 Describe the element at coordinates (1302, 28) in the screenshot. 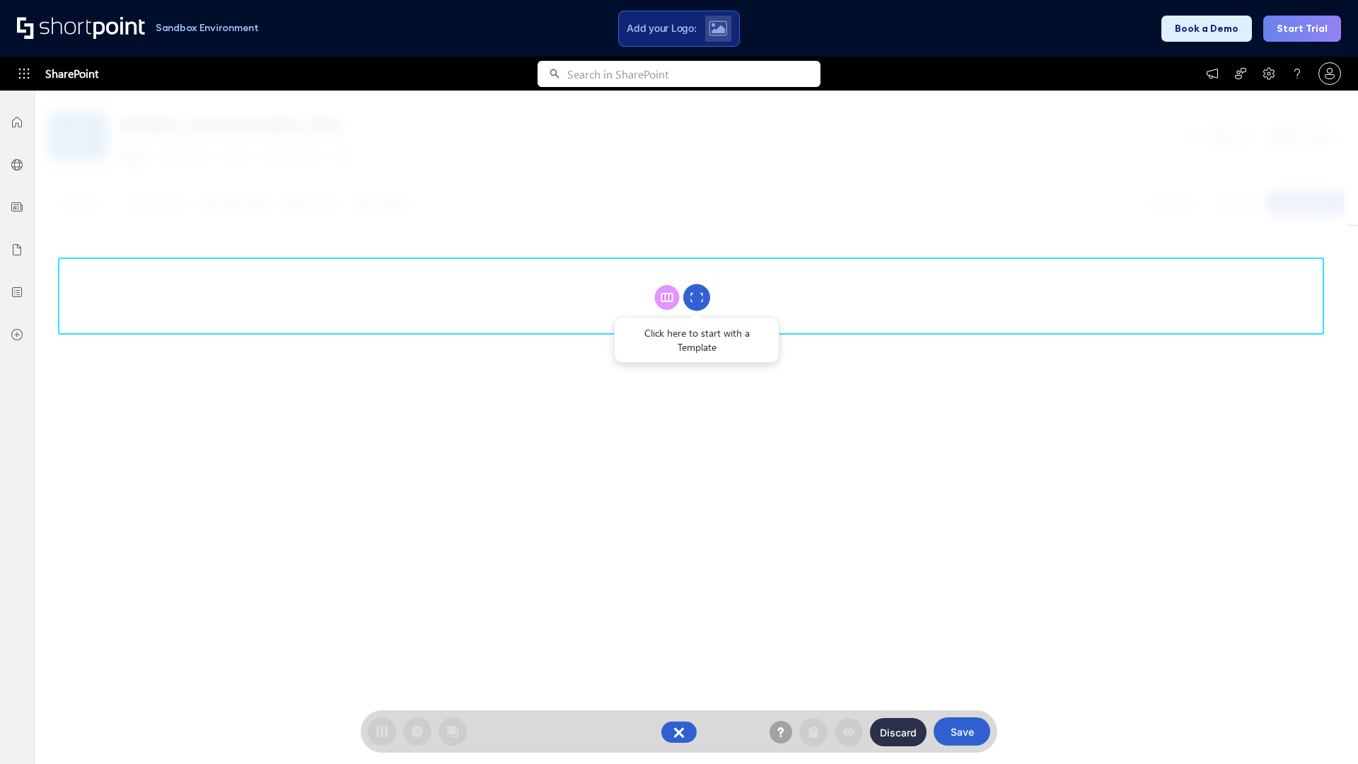

I see `button: Start Trial` at that location.